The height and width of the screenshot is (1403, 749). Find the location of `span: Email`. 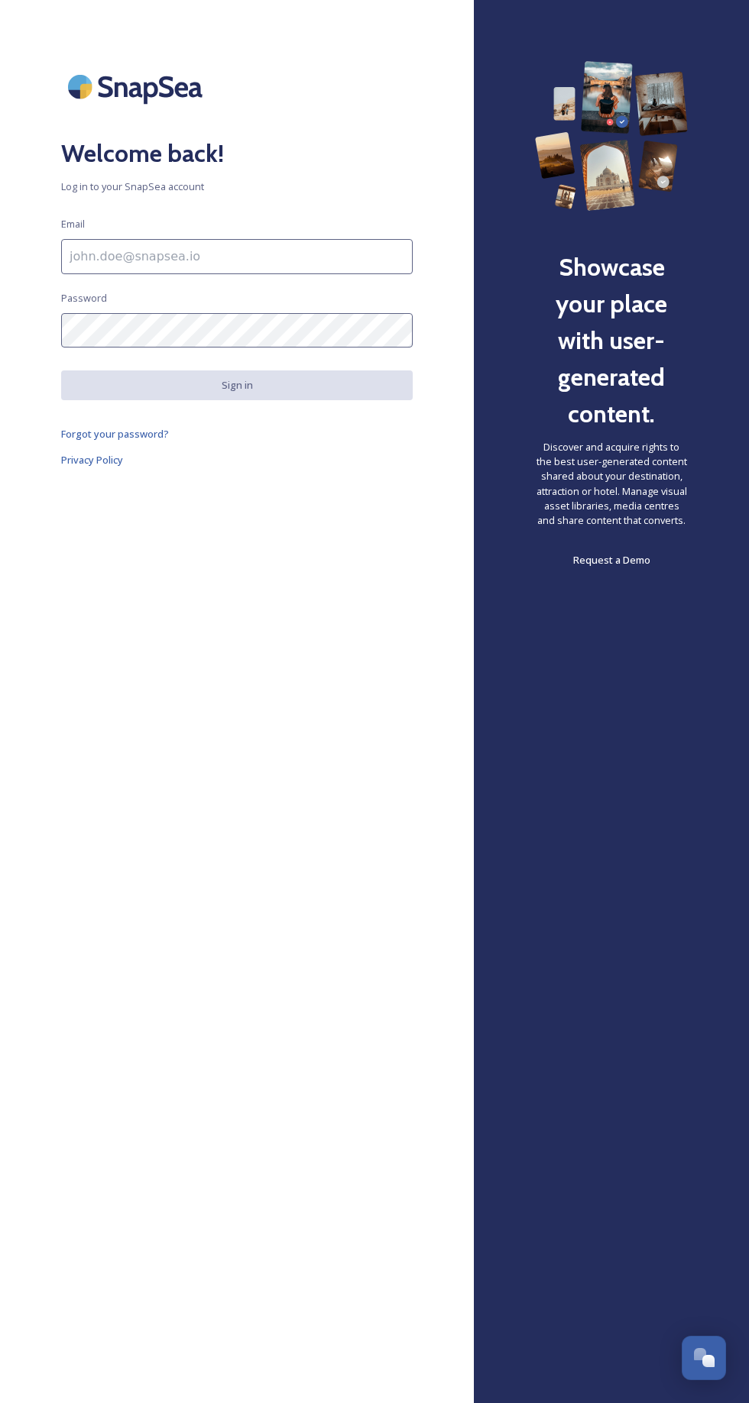

span: Email is located at coordinates (73, 224).